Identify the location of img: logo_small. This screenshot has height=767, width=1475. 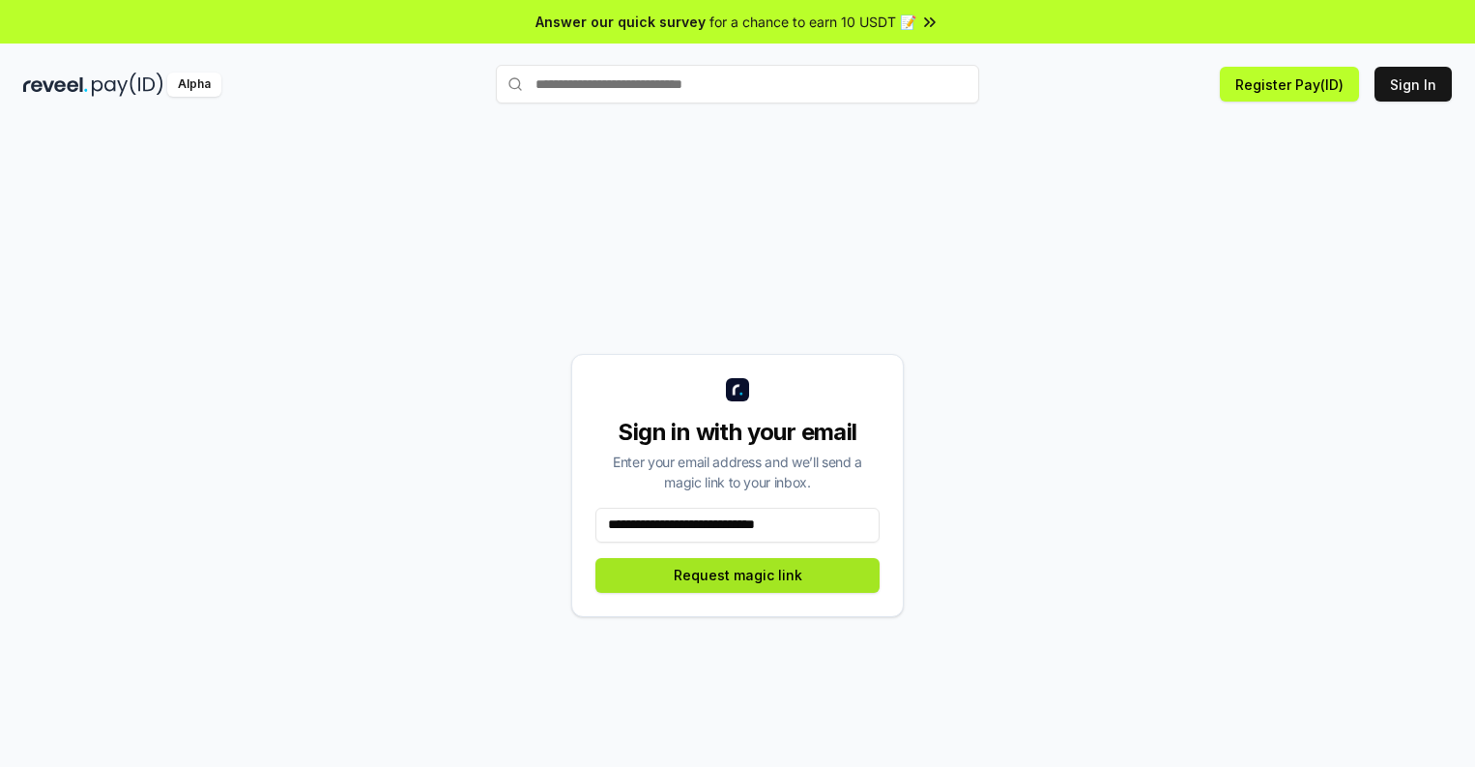
(738, 390).